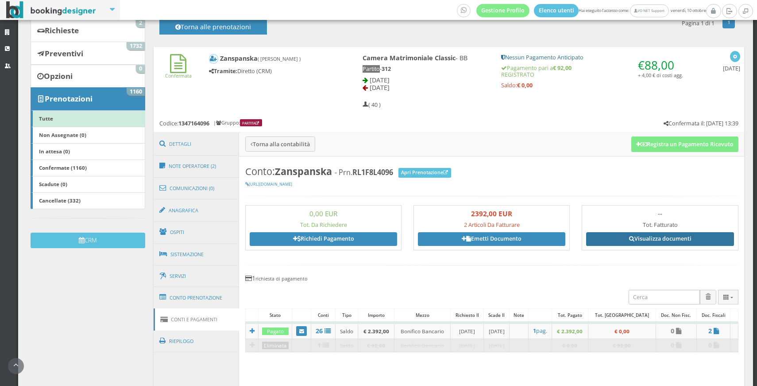 This screenshot has height=386, width=757. What do you see at coordinates (582, 11) in the screenshot?
I see `span: Hai eseguito l'accesso come: venerdì, 10 ottobre` at bounding box center [582, 11].